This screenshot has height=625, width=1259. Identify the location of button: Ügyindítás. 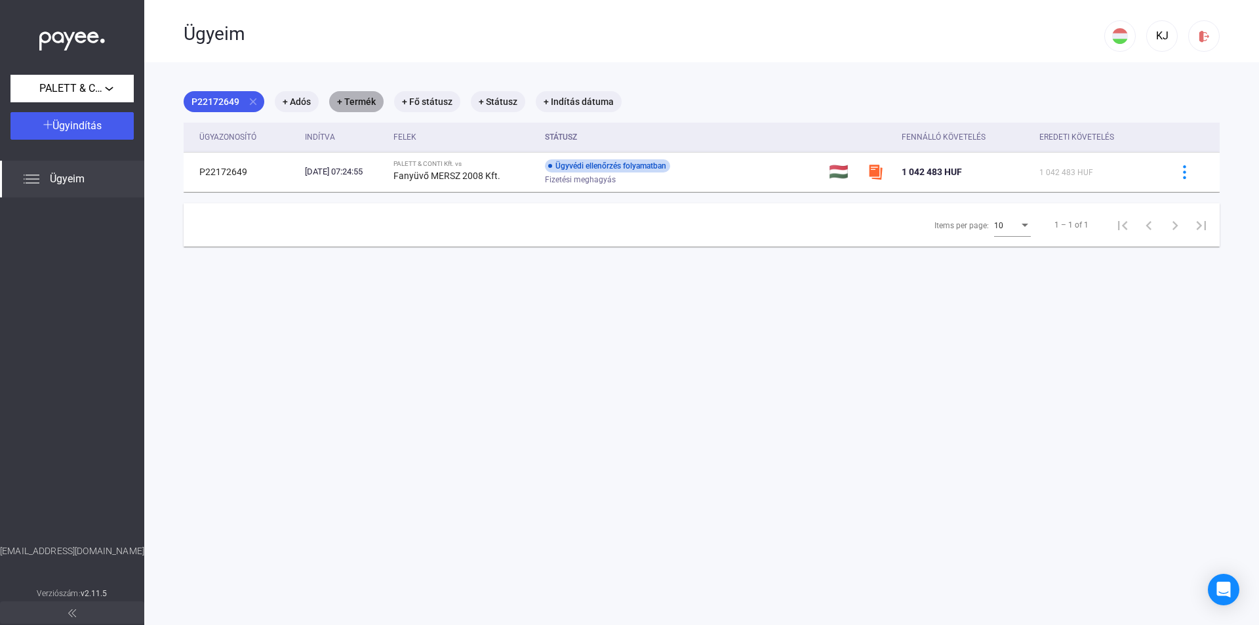
(72, 126).